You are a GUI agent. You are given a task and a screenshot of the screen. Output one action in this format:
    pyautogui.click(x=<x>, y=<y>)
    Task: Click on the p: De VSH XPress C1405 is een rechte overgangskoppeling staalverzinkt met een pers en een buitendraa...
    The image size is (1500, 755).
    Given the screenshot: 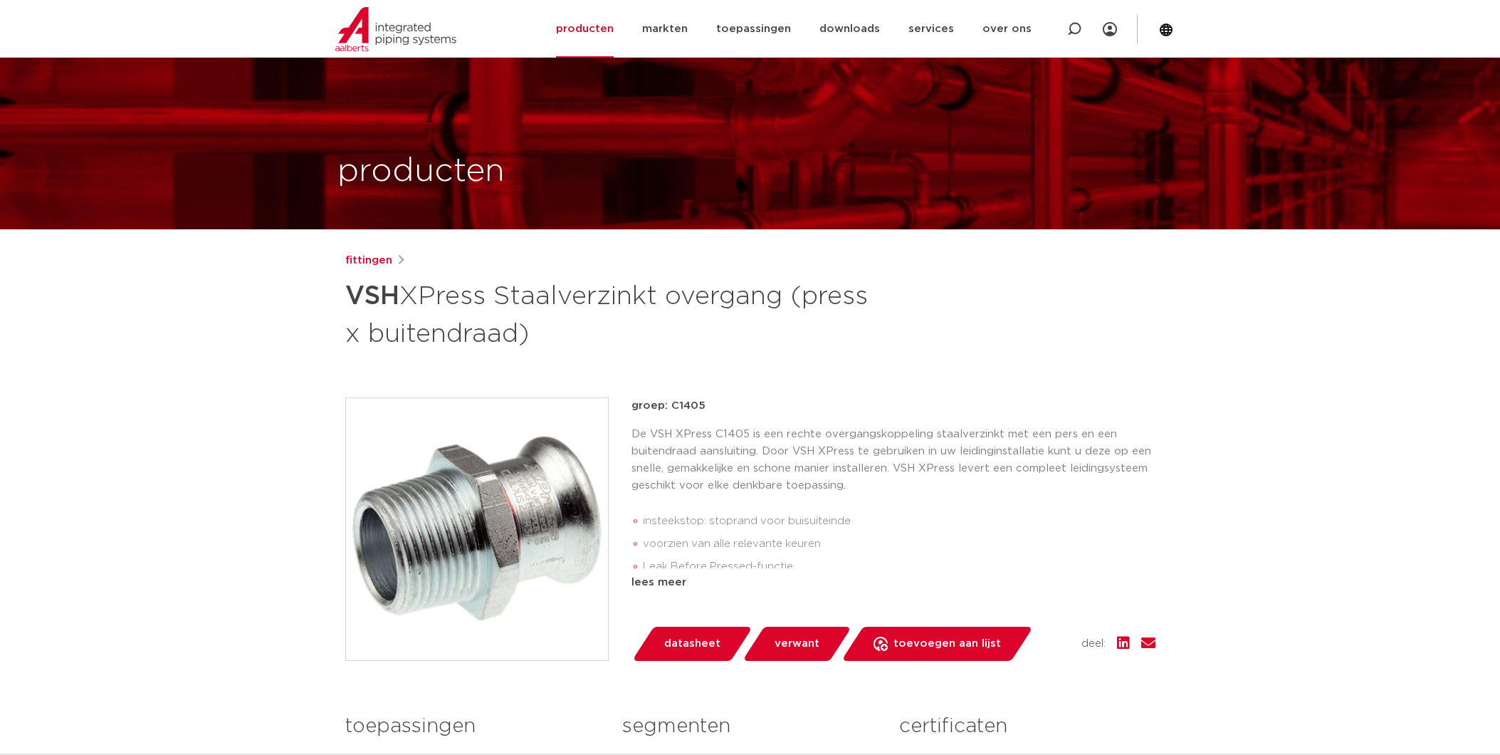 What is the action you would take?
    pyautogui.click(x=893, y=460)
    